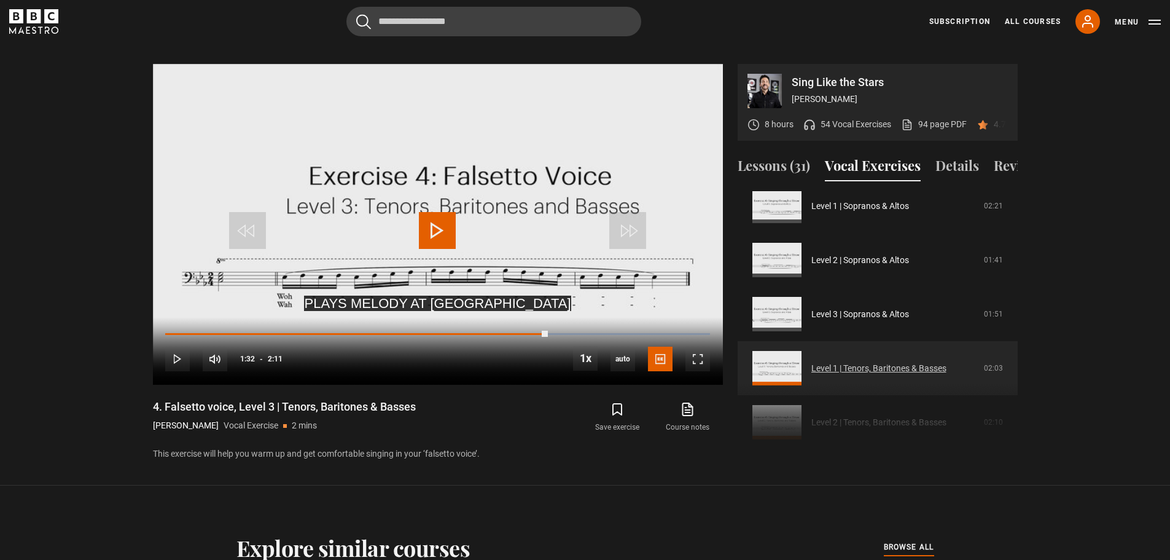 This screenshot has width=1170, height=560. Describe the element at coordinates (774, 168) in the screenshot. I see `button: Lessons (31)` at that location.